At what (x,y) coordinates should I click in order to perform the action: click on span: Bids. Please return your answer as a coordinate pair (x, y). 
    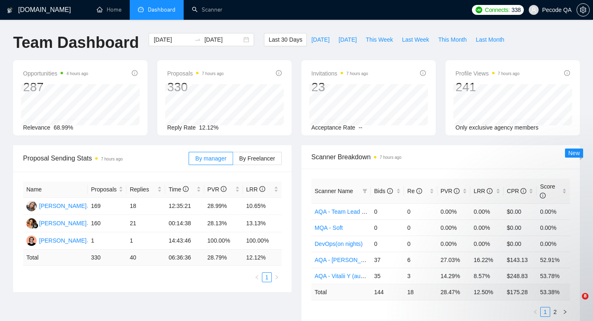
    Looking at the image, I should click on (383, 191).